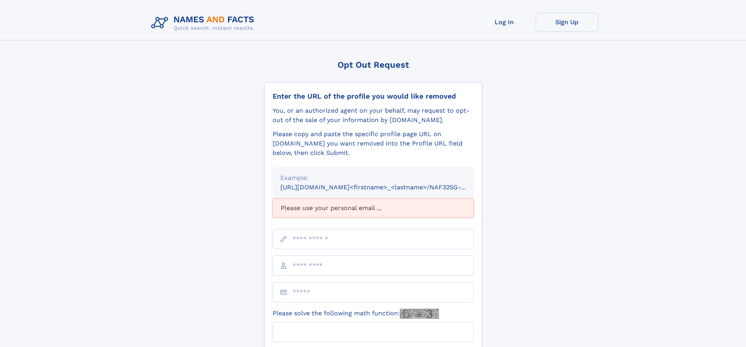 The width and height of the screenshot is (746, 347). I want to click on a: Log In, so click(504, 22).